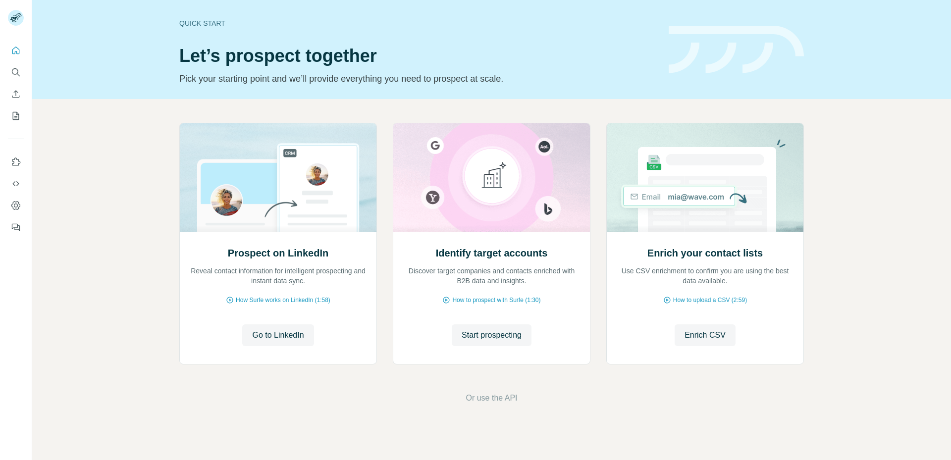 This screenshot has height=460, width=951. What do you see at coordinates (16, 205) in the screenshot?
I see `button: Dashboard` at bounding box center [16, 205].